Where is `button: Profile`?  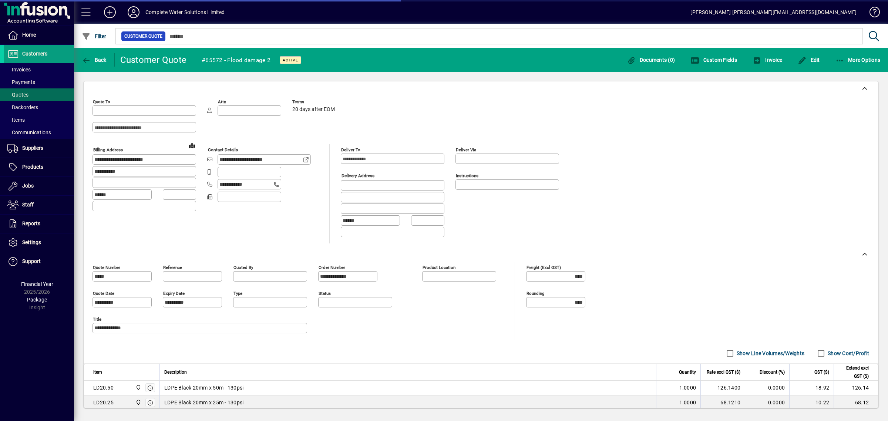
button: Profile is located at coordinates (134, 12).